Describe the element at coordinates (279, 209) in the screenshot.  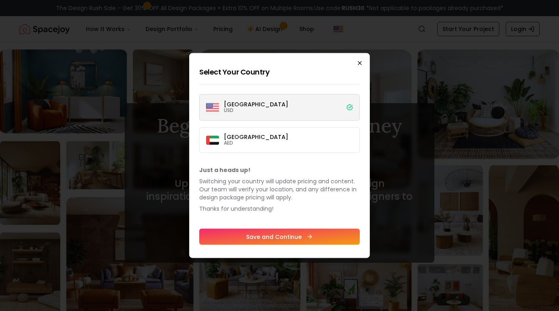
I see `p: Thanks for understanding!` at that location.